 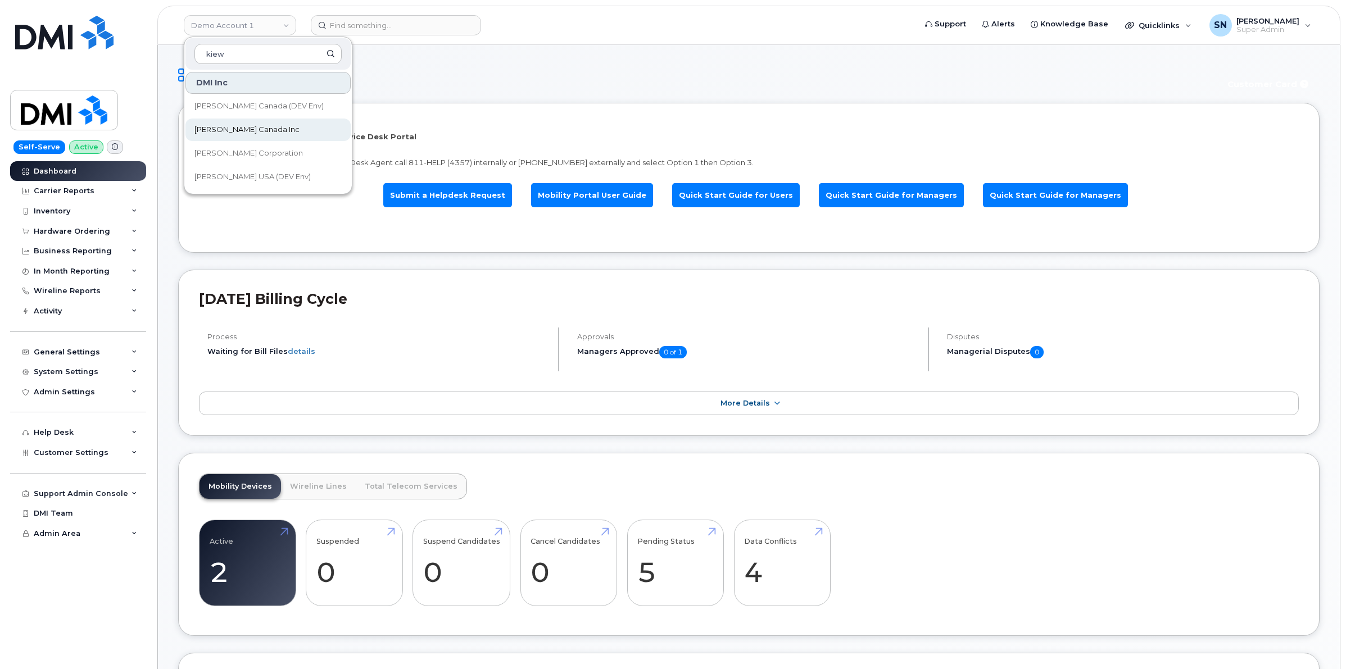 I want to click on a: Active 2, so click(x=247, y=563).